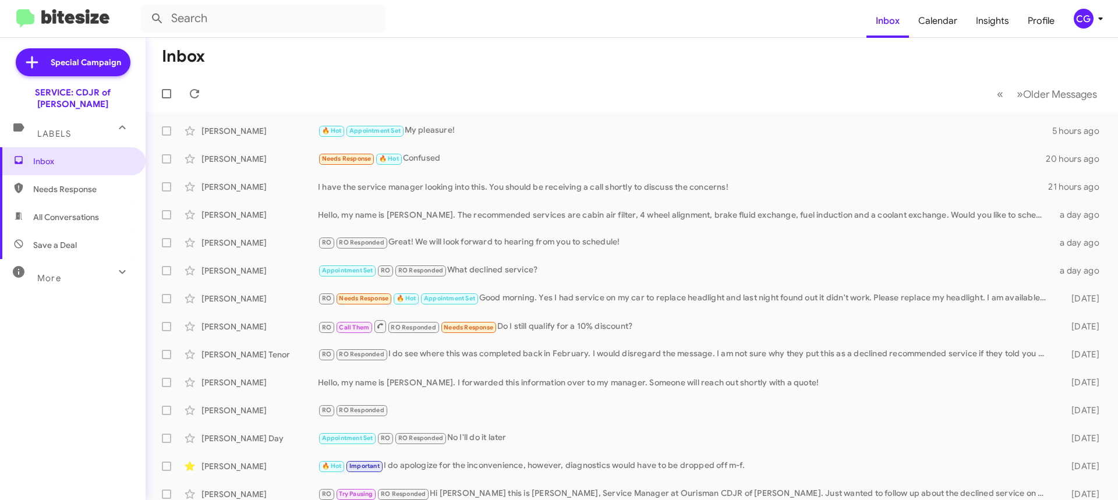 The height and width of the screenshot is (500, 1118). Describe the element at coordinates (992, 21) in the screenshot. I see `span: Insights` at that location.